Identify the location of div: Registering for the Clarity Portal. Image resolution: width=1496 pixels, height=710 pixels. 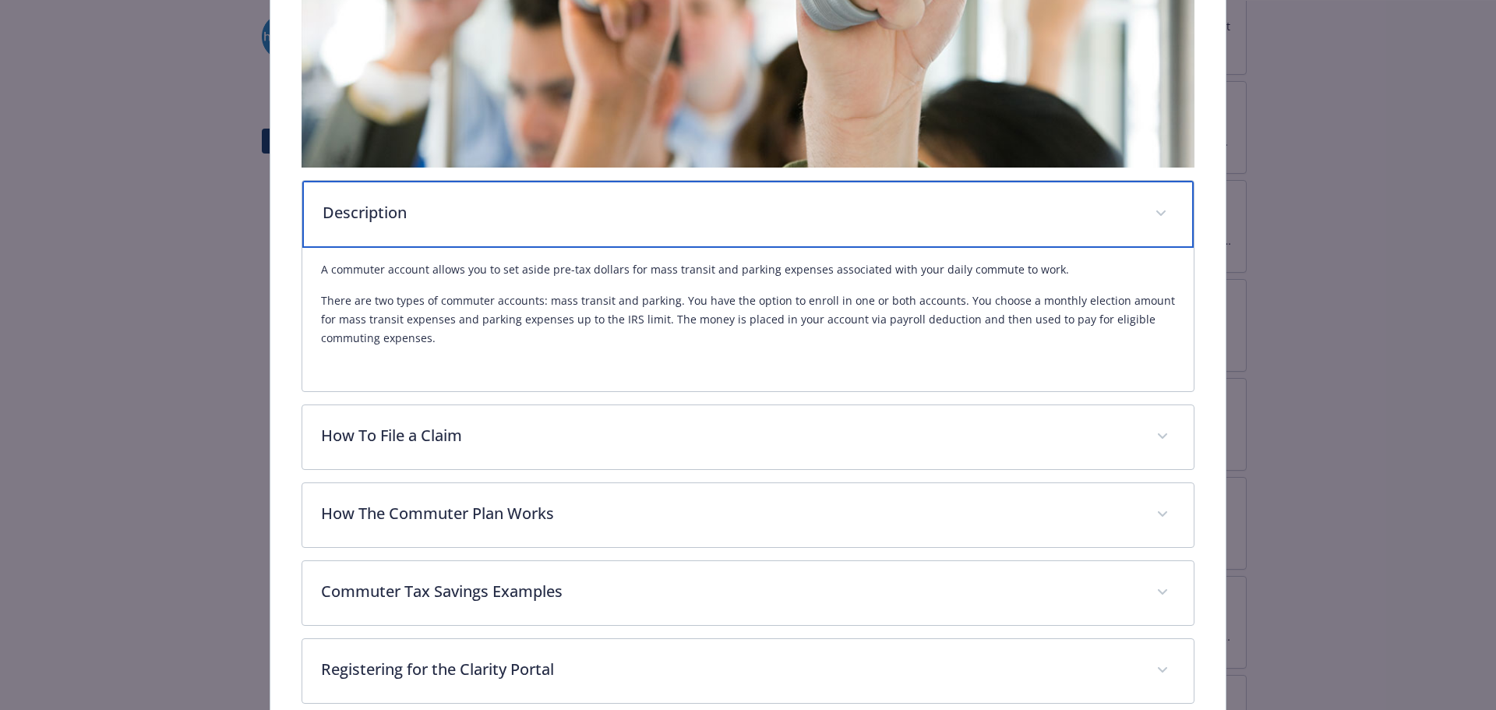
(748, 671).